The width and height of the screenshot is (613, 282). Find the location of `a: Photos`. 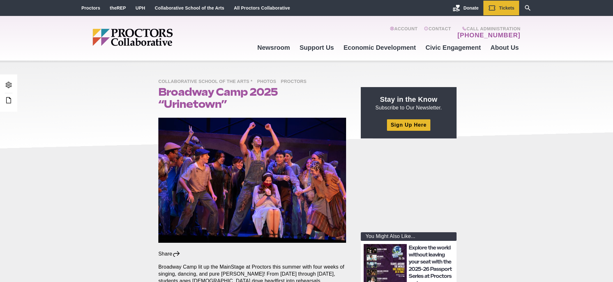

a: Photos is located at coordinates (268, 81).